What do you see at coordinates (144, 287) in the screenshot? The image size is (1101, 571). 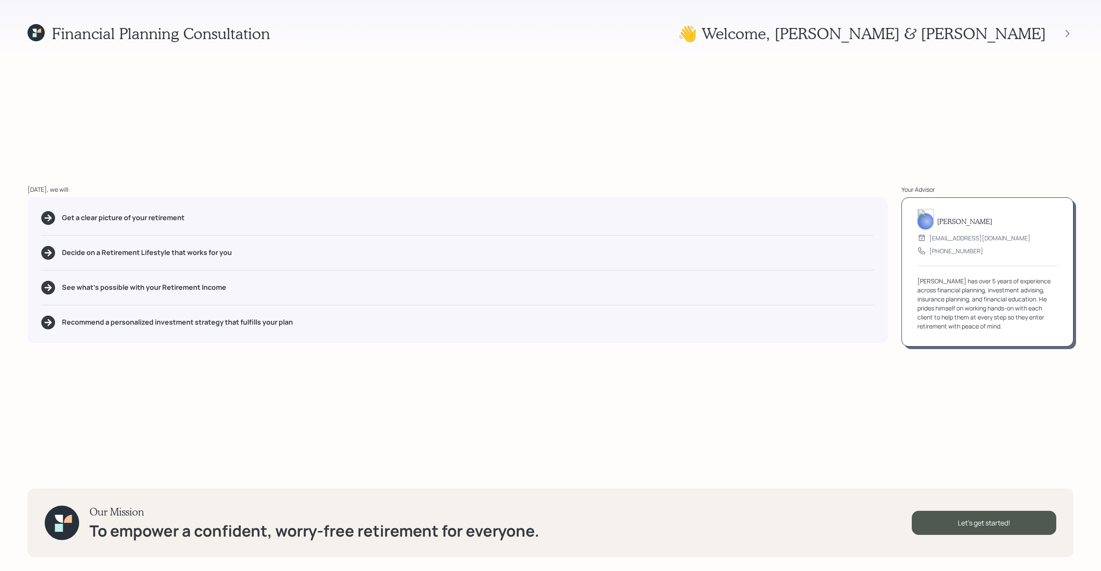 I see `h5: See what's possible with your Retirement Income` at bounding box center [144, 287].